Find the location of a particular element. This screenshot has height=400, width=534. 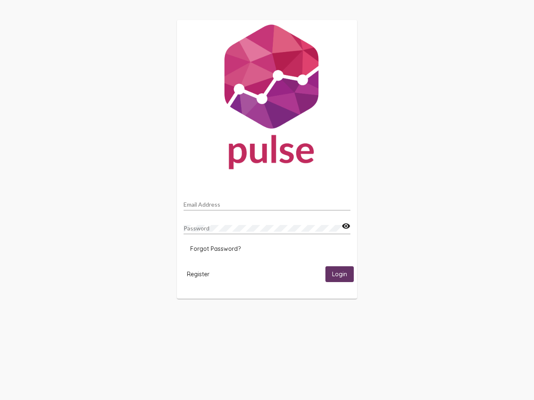

img: Pulse For Good Logo is located at coordinates (267, 99).